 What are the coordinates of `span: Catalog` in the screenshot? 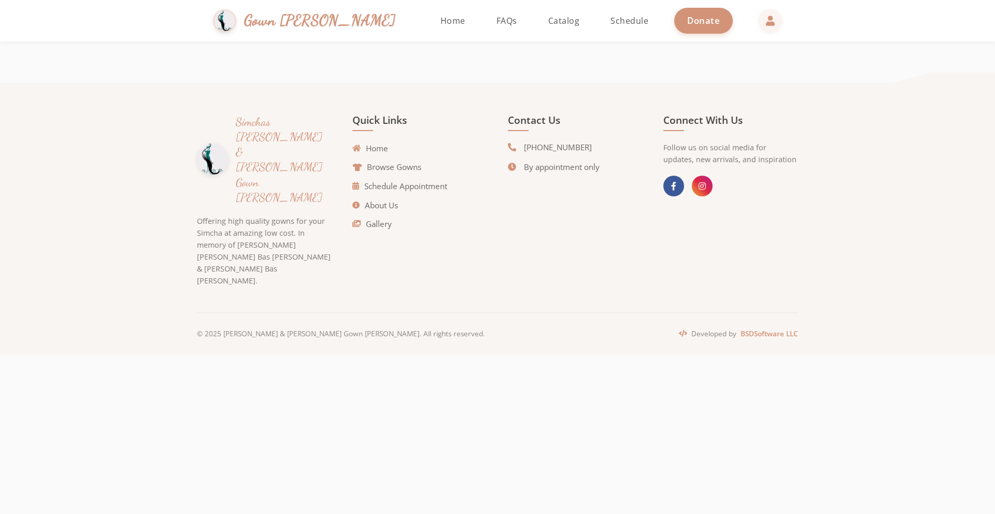 It's located at (564, 21).